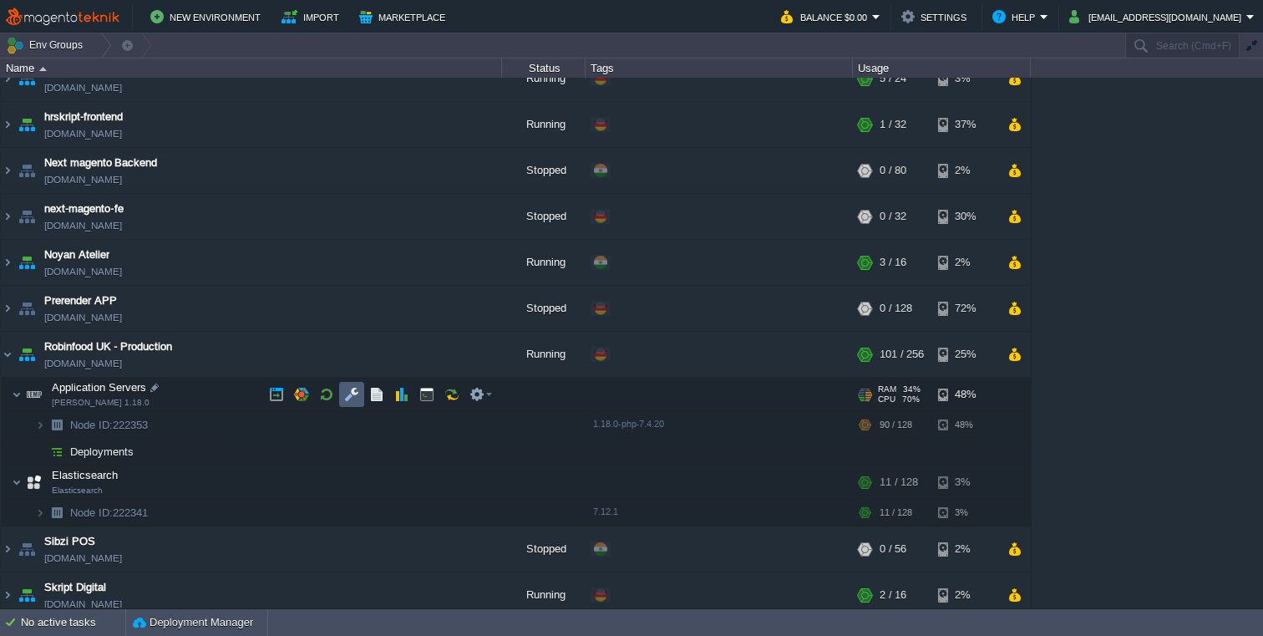  What do you see at coordinates (628, 424) in the screenshot?
I see `span: 1.18.0-php-7.4.20` at bounding box center [628, 424].